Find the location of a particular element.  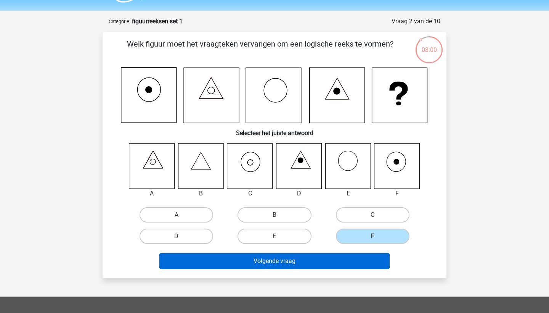

div: F is located at coordinates (397, 193).